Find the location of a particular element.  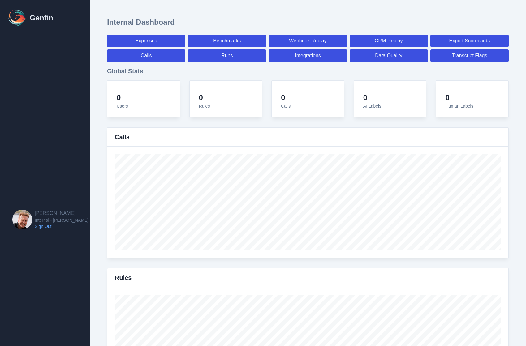

span: Human Labels is located at coordinates (459, 106).